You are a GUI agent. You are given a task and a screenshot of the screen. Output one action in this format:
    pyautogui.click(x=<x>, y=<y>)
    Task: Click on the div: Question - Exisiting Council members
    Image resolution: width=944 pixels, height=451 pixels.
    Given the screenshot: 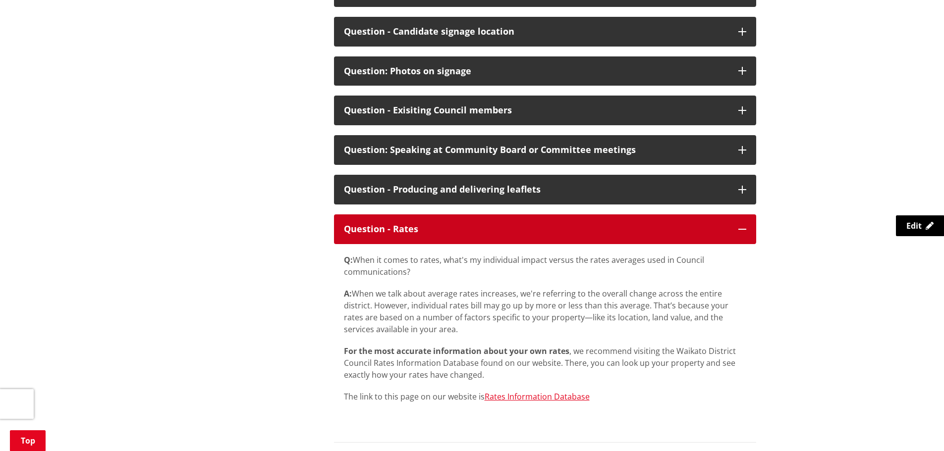 What is the action you would take?
    pyautogui.click(x=536, y=110)
    